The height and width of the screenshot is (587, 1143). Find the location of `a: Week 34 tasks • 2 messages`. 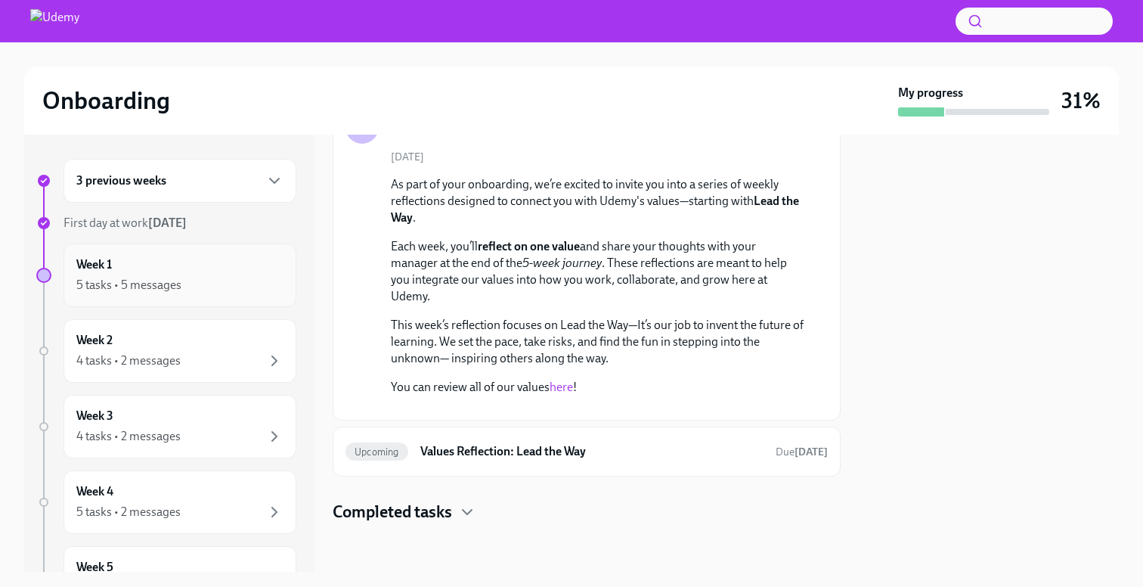

a: Week 34 tasks • 2 messages is located at coordinates (166, 426).